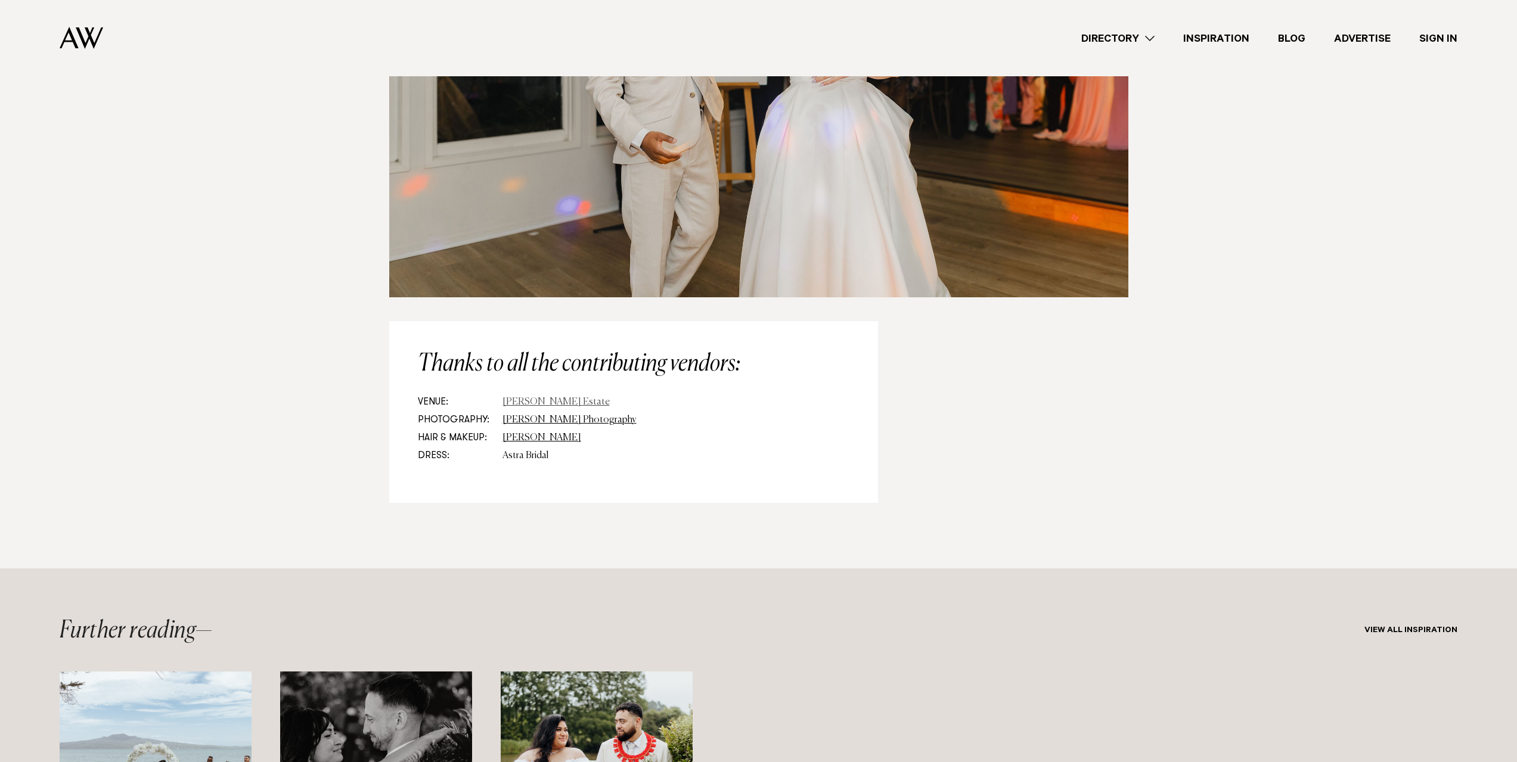 The image size is (1517, 762). I want to click on dt: Photography:, so click(455, 420).